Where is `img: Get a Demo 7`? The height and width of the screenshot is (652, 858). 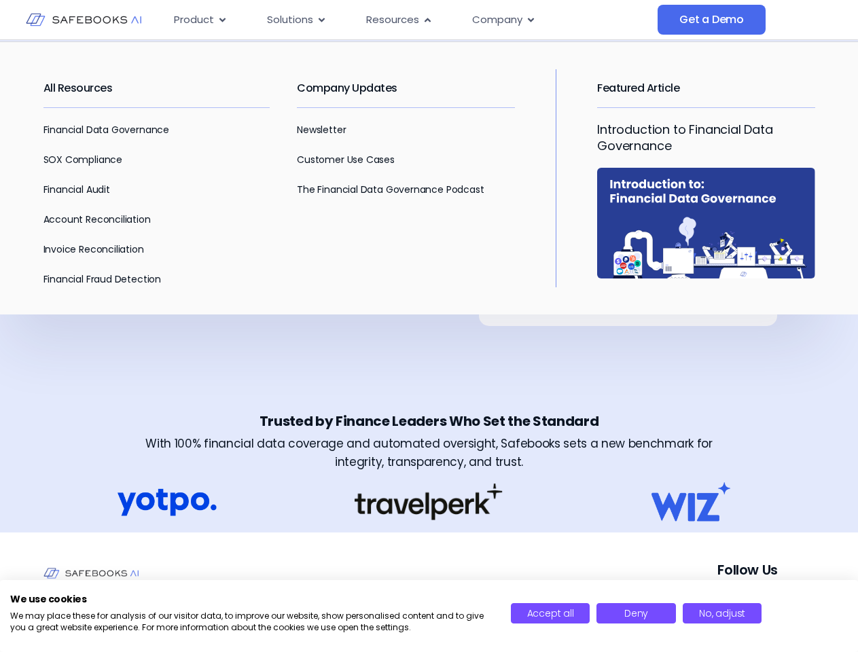
img: Get a Demo 7 is located at coordinates (691, 502).